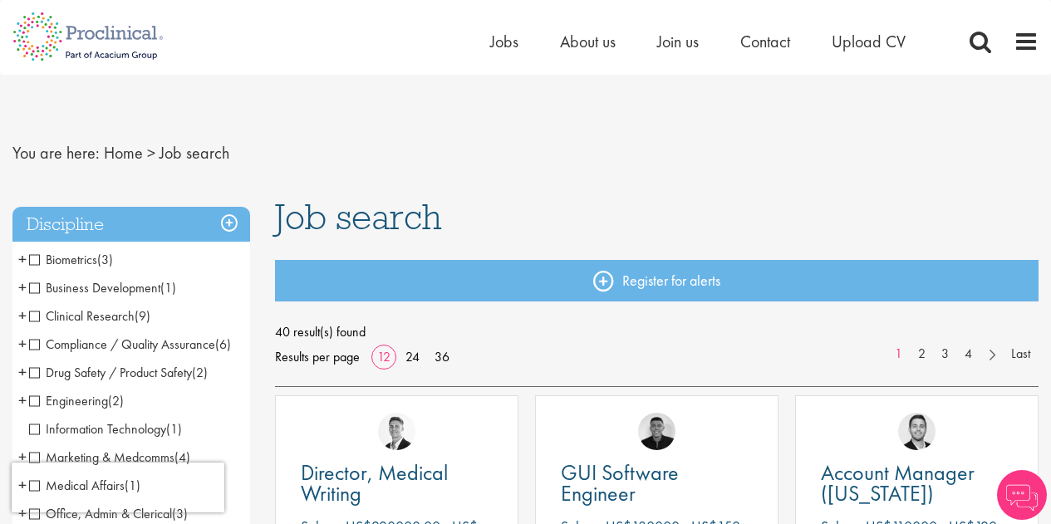 This screenshot has height=524, width=1051. Describe the element at coordinates (504, 42) in the screenshot. I see `span: Jobs` at that location.